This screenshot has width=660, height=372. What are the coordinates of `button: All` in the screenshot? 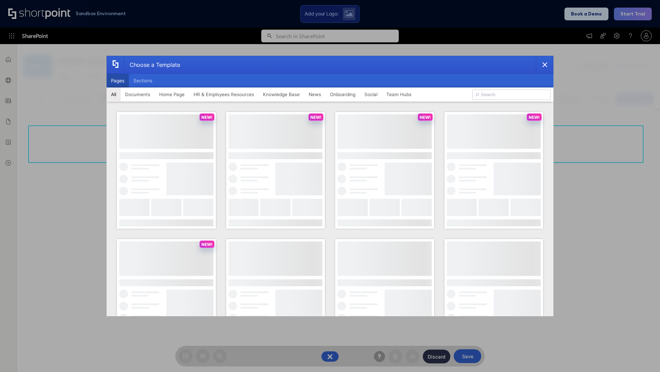 It's located at (114, 94).